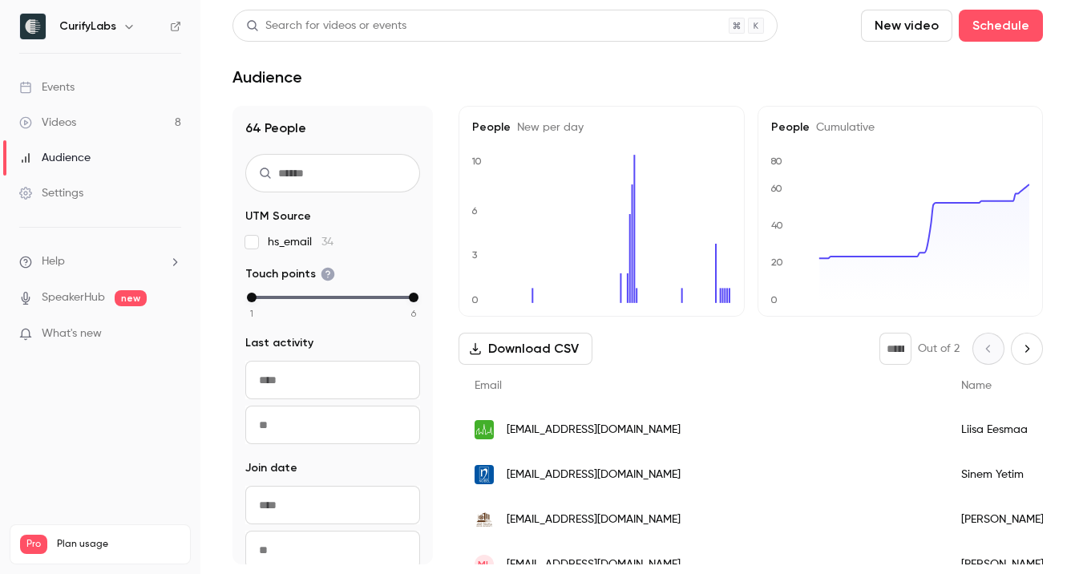 This screenshot has height=574, width=1075. I want to click on span: What's new, so click(71, 333).